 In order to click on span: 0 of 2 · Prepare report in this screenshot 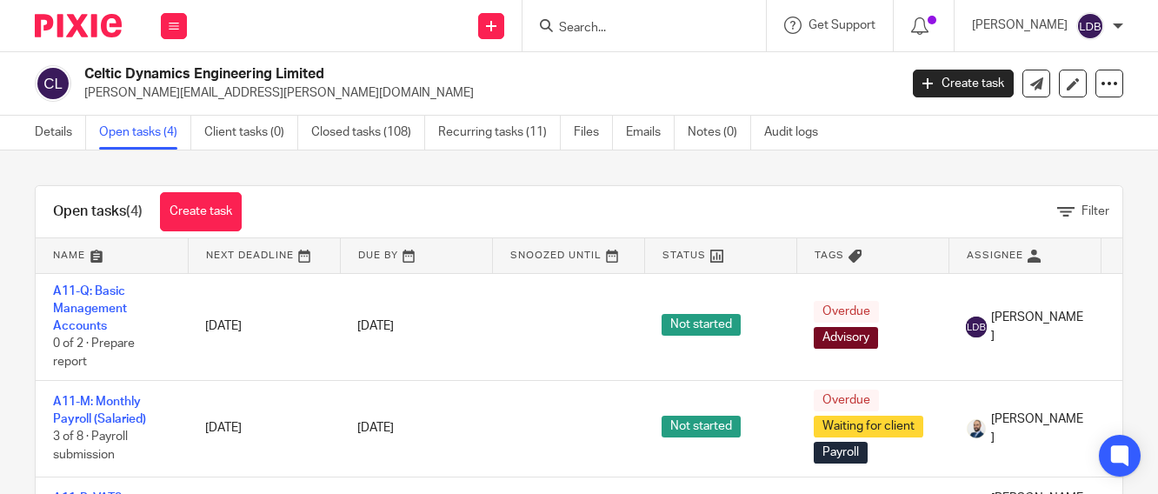, I will do `click(94, 353)`.